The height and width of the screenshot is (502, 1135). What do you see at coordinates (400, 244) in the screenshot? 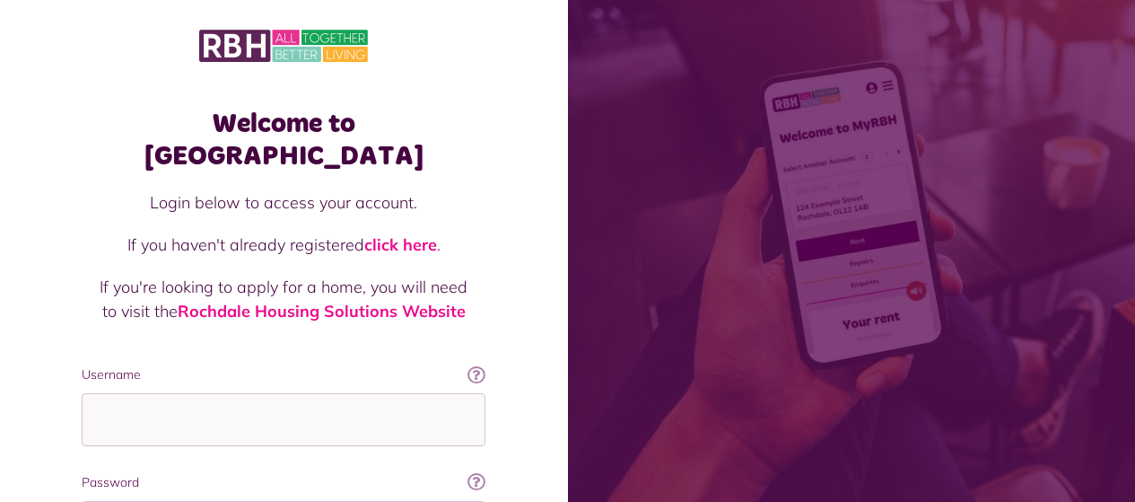
I see `a: click here` at bounding box center [400, 244].